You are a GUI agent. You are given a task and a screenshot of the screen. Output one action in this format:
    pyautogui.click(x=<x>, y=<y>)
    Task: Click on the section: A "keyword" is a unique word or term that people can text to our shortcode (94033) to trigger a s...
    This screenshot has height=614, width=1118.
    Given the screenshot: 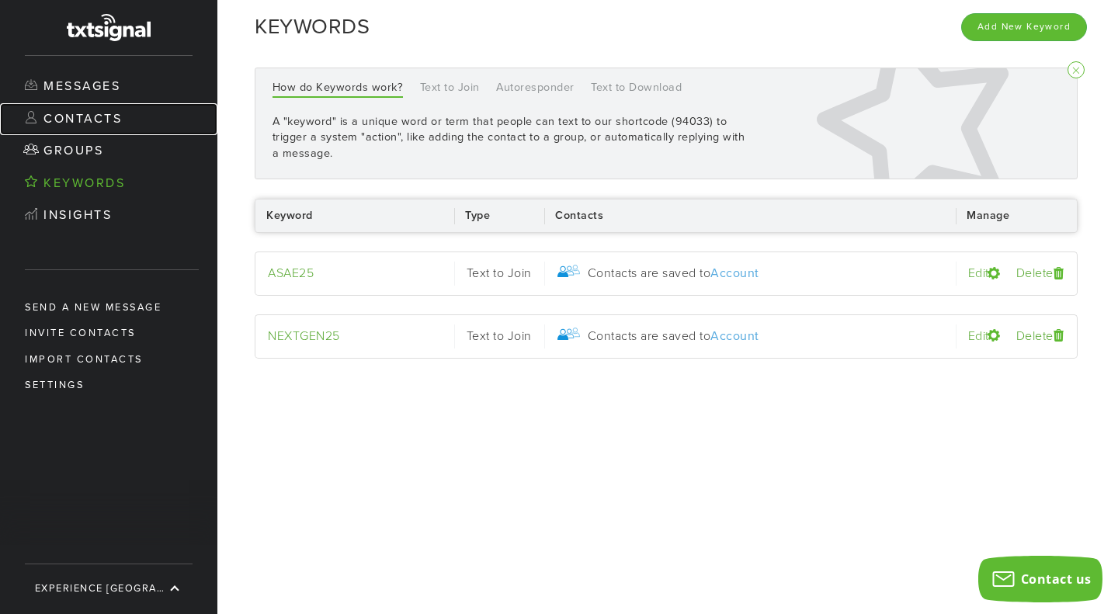 What is the action you would take?
    pyautogui.click(x=508, y=138)
    